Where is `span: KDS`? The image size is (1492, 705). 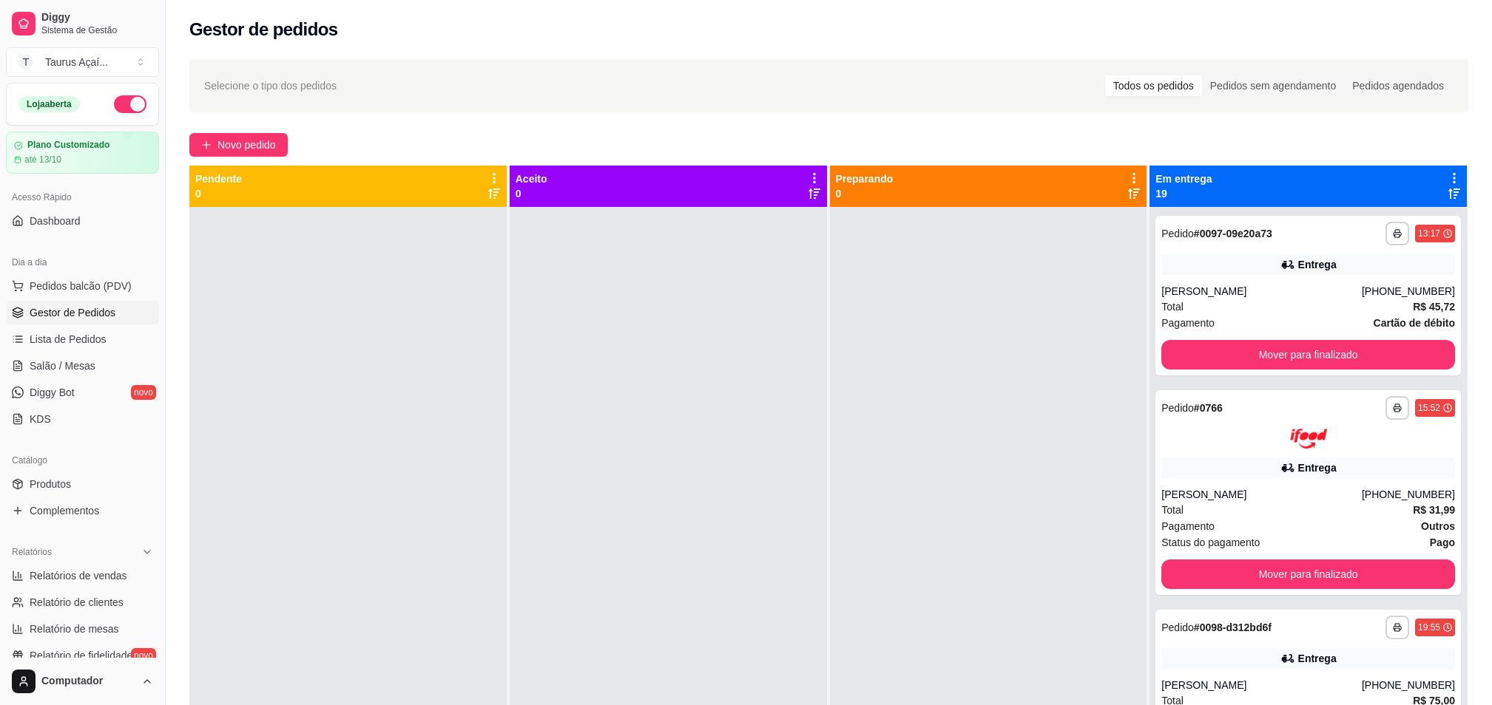
span: KDS is located at coordinates (40, 419).